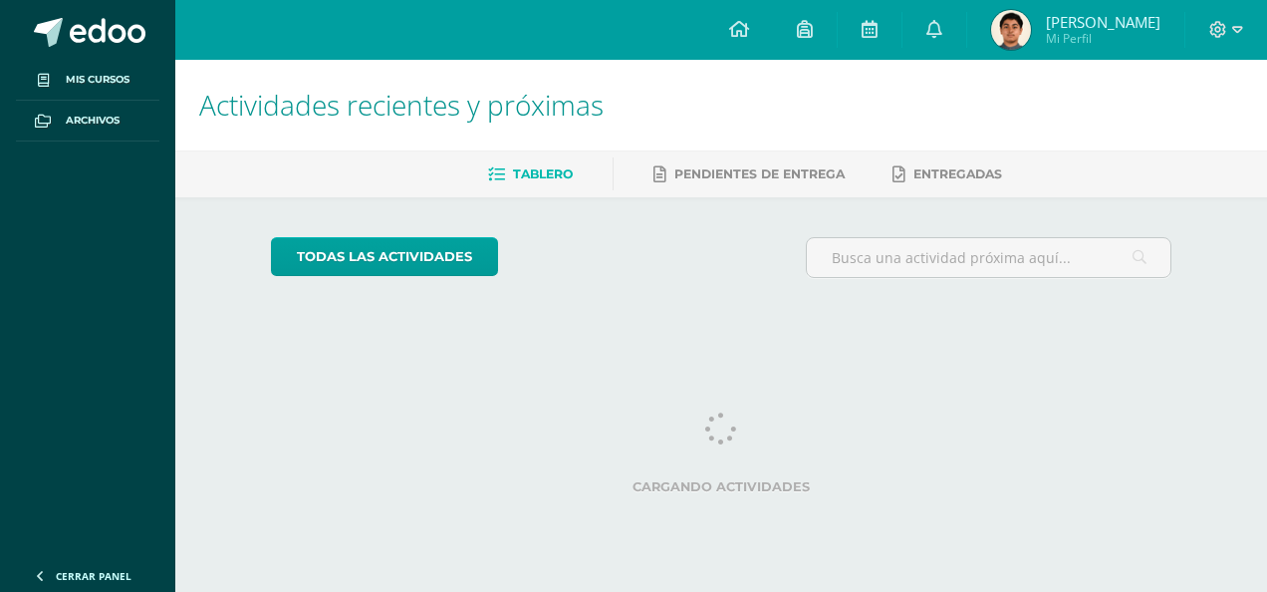  Describe the element at coordinates (759, 173) in the screenshot. I see `span: Pendientes de entrega` at that location.